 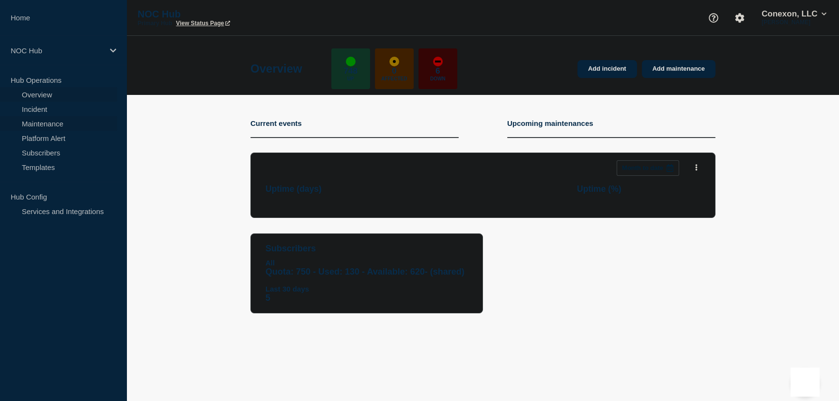 What do you see at coordinates (367, 249) in the screenshot?
I see `h4: subscribers` at bounding box center [367, 249].